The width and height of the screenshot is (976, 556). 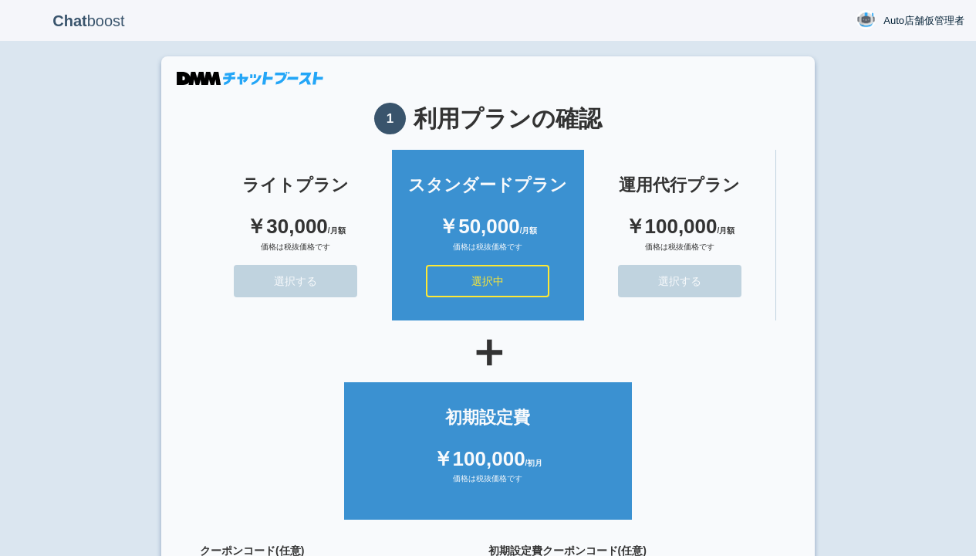 What do you see at coordinates (534, 462) in the screenshot?
I see `span: /初月` at bounding box center [534, 462].